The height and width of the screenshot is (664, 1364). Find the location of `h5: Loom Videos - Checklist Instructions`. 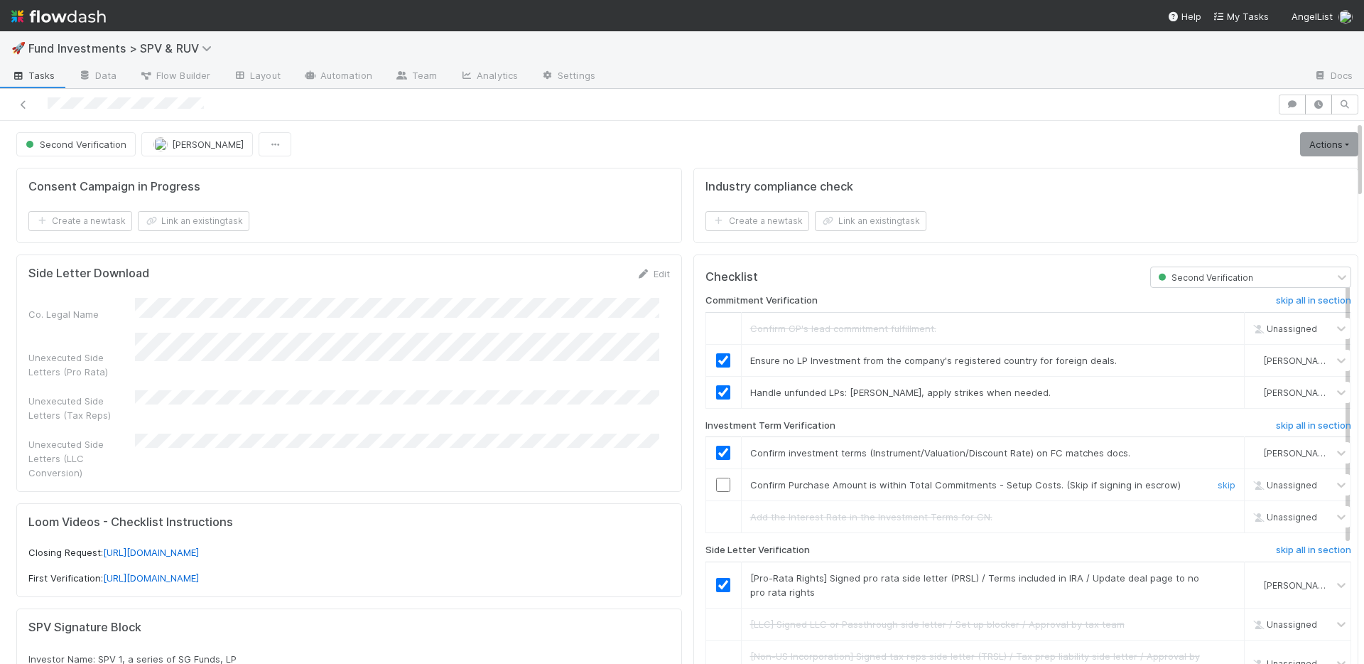

h5: Loom Videos - Checklist Instructions is located at coordinates (349, 522).